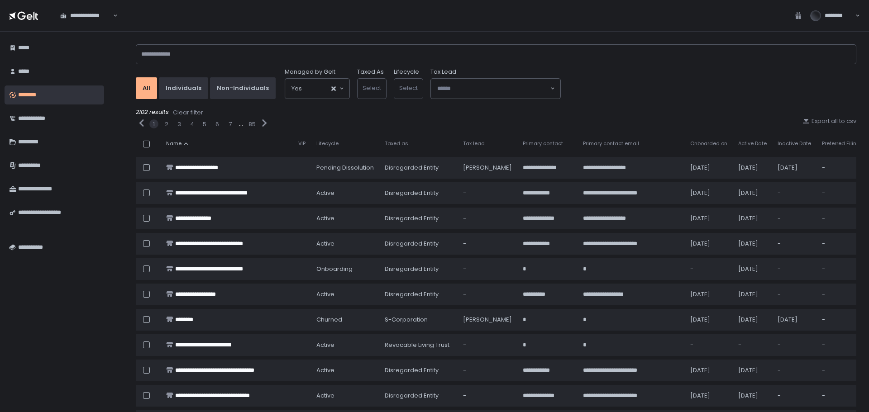 Image resolution: width=869 pixels, height=412 pixels. Describe the element at coordinates (188, 113) in the screenshot. I see `button: Clear filter` at that location.